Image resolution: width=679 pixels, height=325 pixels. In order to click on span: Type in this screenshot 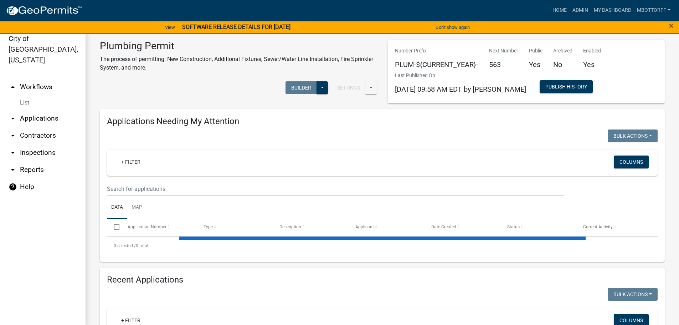, I will do `click(208, 227)`.